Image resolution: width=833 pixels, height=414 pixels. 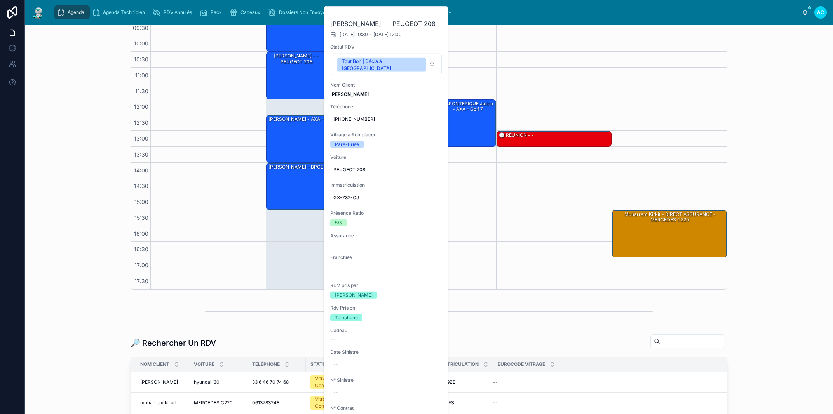 What do you see at coordinates (124, 12) in the screenshot?
I see `span: Agenda Technicien` at bounding box center [124, 12].